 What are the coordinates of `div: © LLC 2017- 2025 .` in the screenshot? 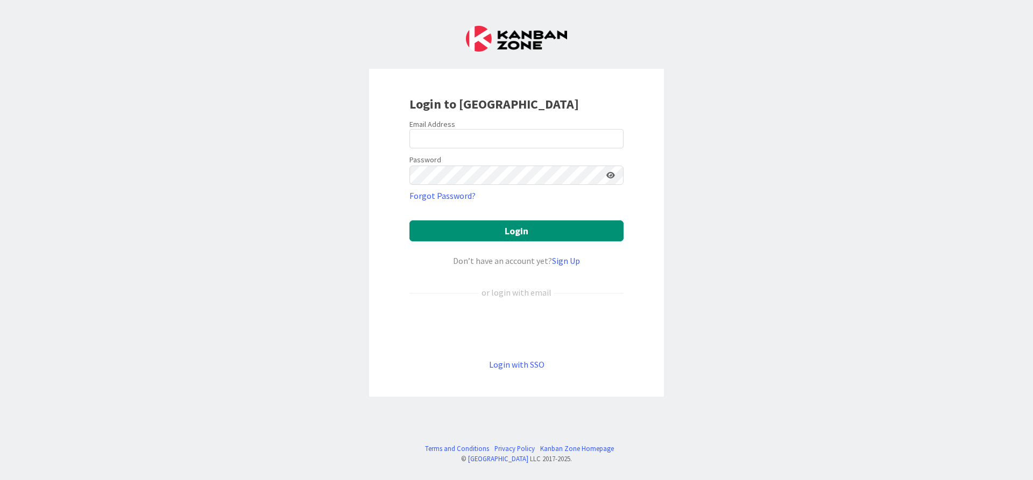 It's located at (516, 459).